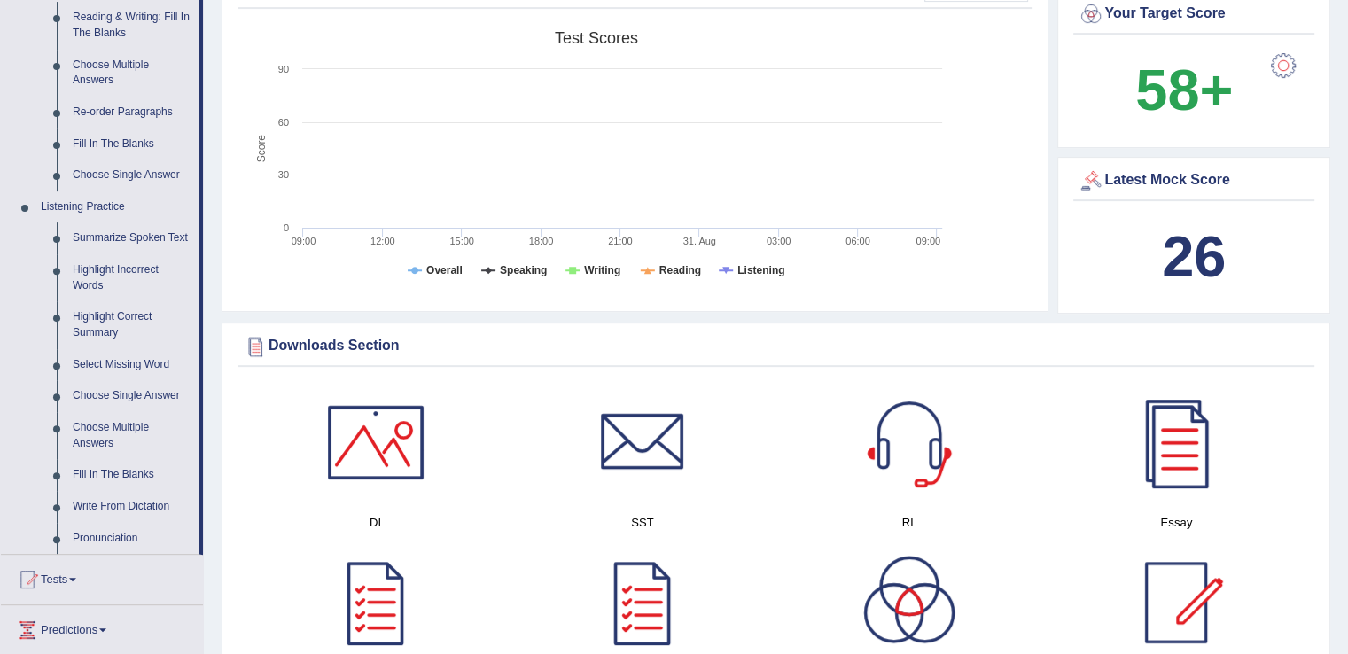 The width and height of the screenshot is (1348, 654). What do you see at coordinates (284, 69) in the screenshot?
I see `text: 90` at bounding box center [284, 69].